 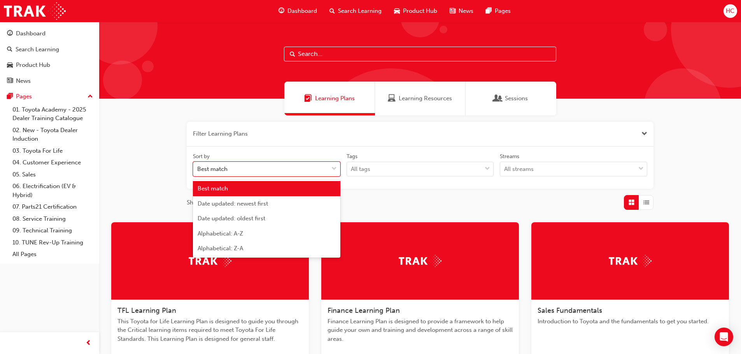 What do you see at coordinates (420, 331) in the screenshot?
I see `span: Finance Learning Plan is designed to provide a framework to help guide your own and training and ...` at bounding box center [420, 331].